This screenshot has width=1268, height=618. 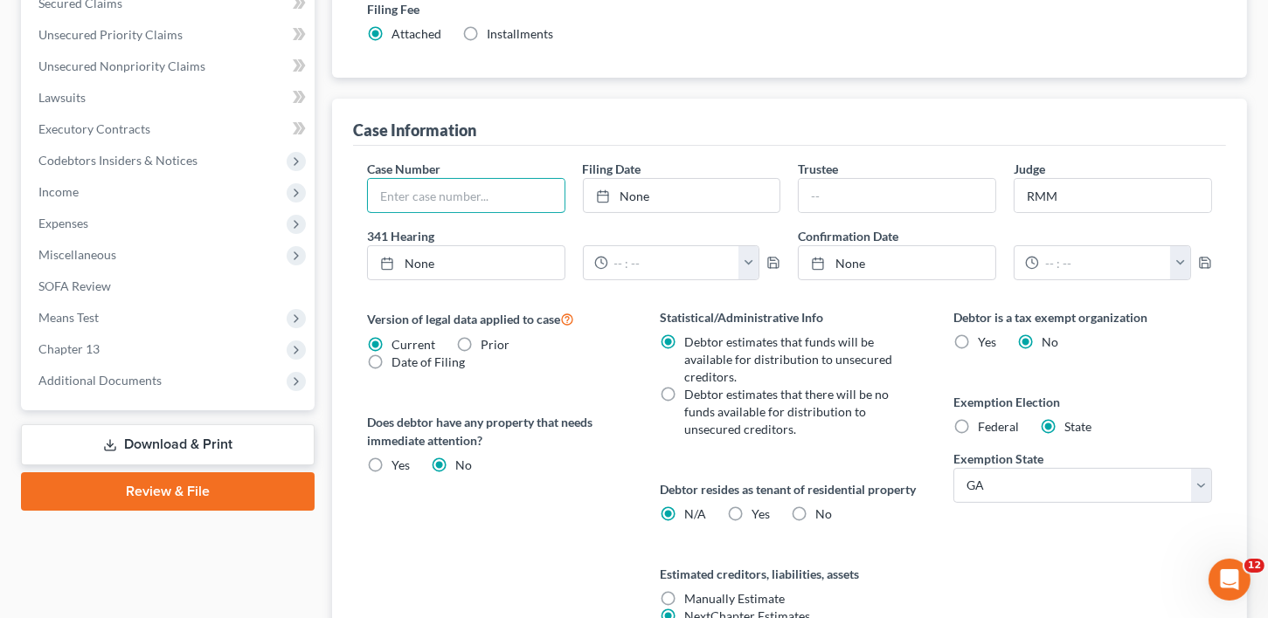 I want to click on span: Current, so click(x=413, y=344).